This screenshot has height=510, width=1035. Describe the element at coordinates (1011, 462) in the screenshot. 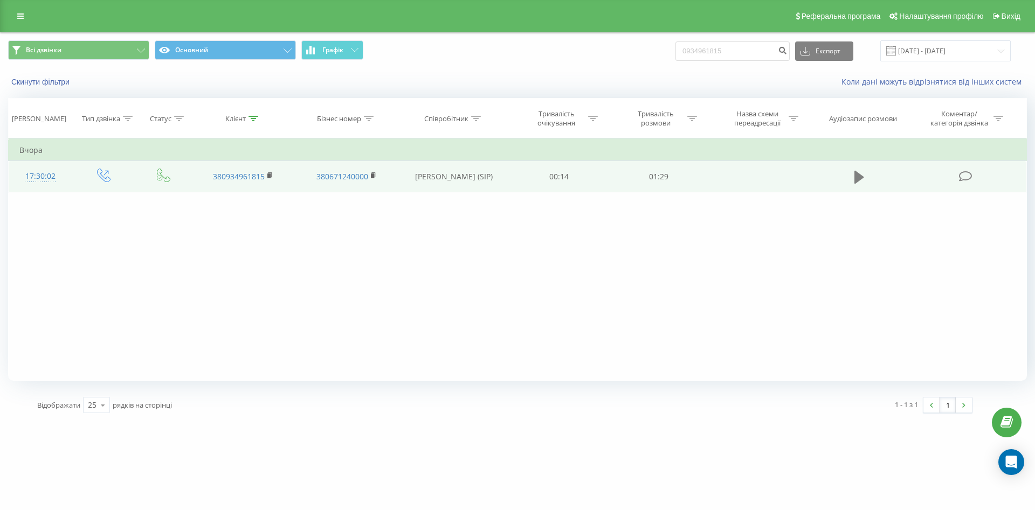

I see `div: Open Intercom Messenger` at that location.